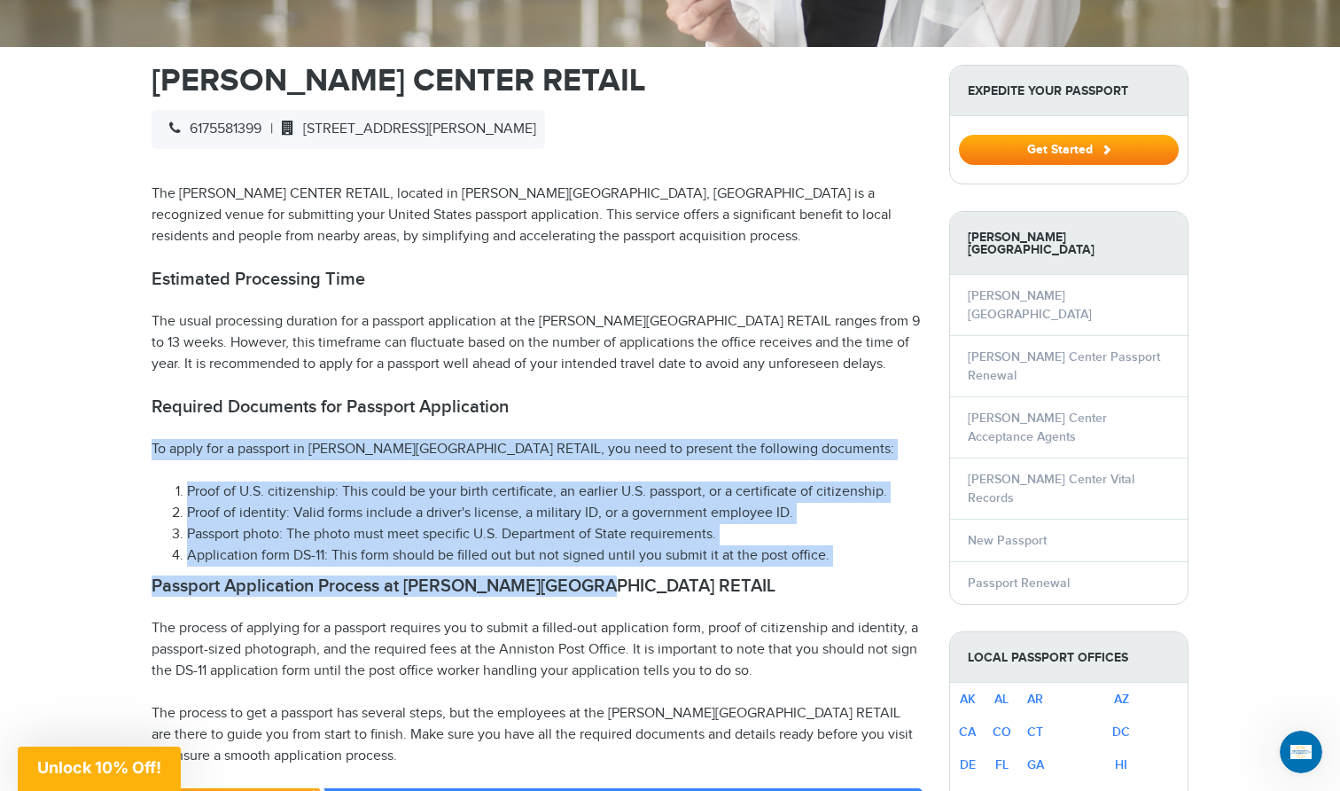 Image resolution: width=1340 pixels, height=791 pixels. Describe the element at coordinates (1035, 699) in the screenshot. I see `a: AR` at that location.